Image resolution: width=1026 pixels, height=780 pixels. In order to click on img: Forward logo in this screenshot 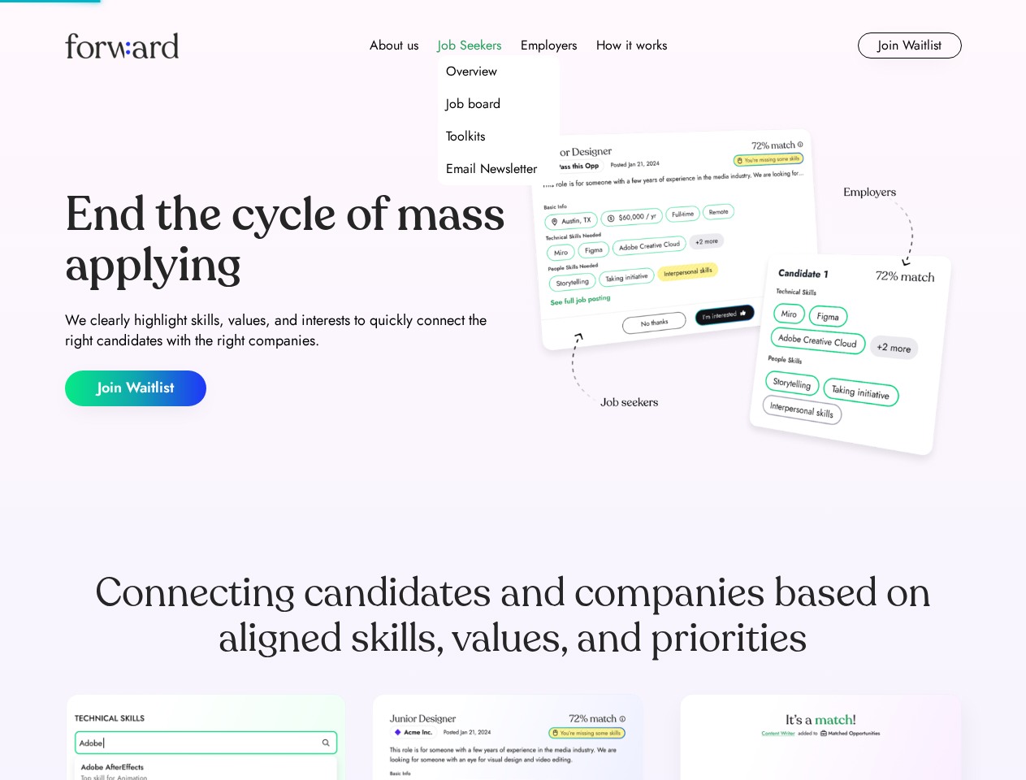, I will do `click(122, 45)`.